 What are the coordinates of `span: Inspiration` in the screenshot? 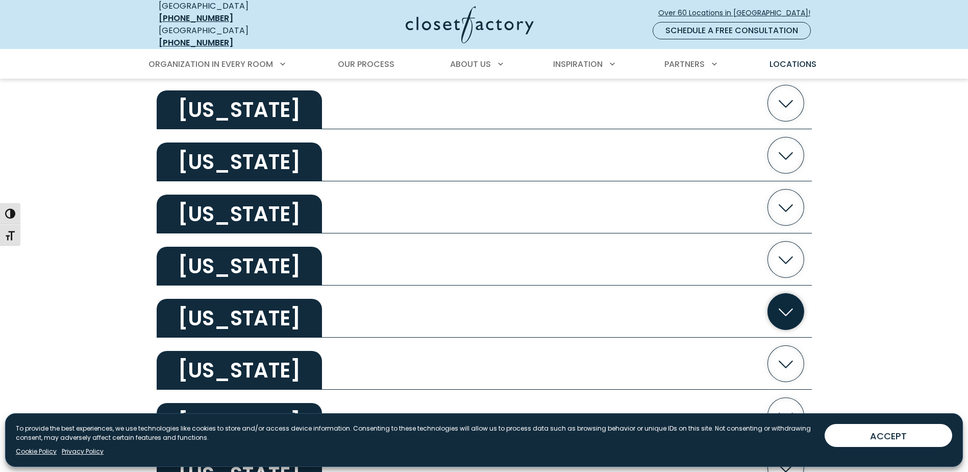 It's located at (578, 64).